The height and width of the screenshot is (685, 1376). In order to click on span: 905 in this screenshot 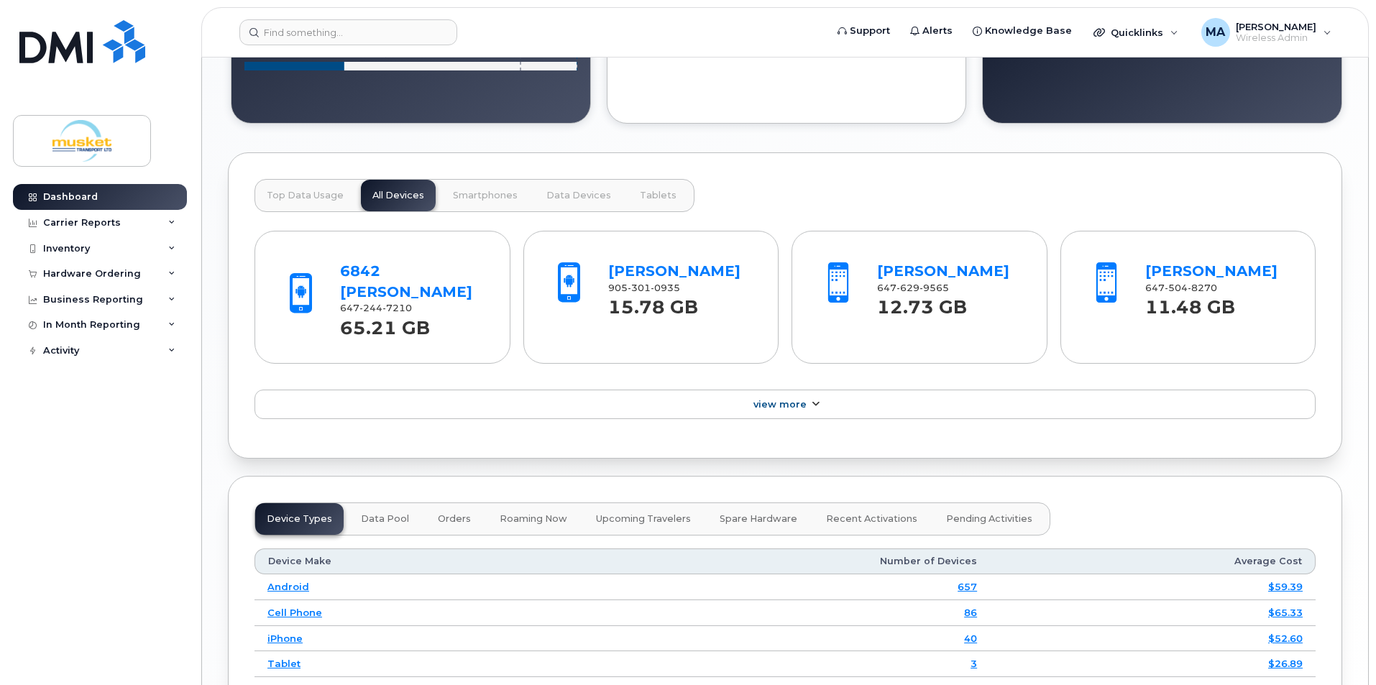, I will do `click(644, 288)`.